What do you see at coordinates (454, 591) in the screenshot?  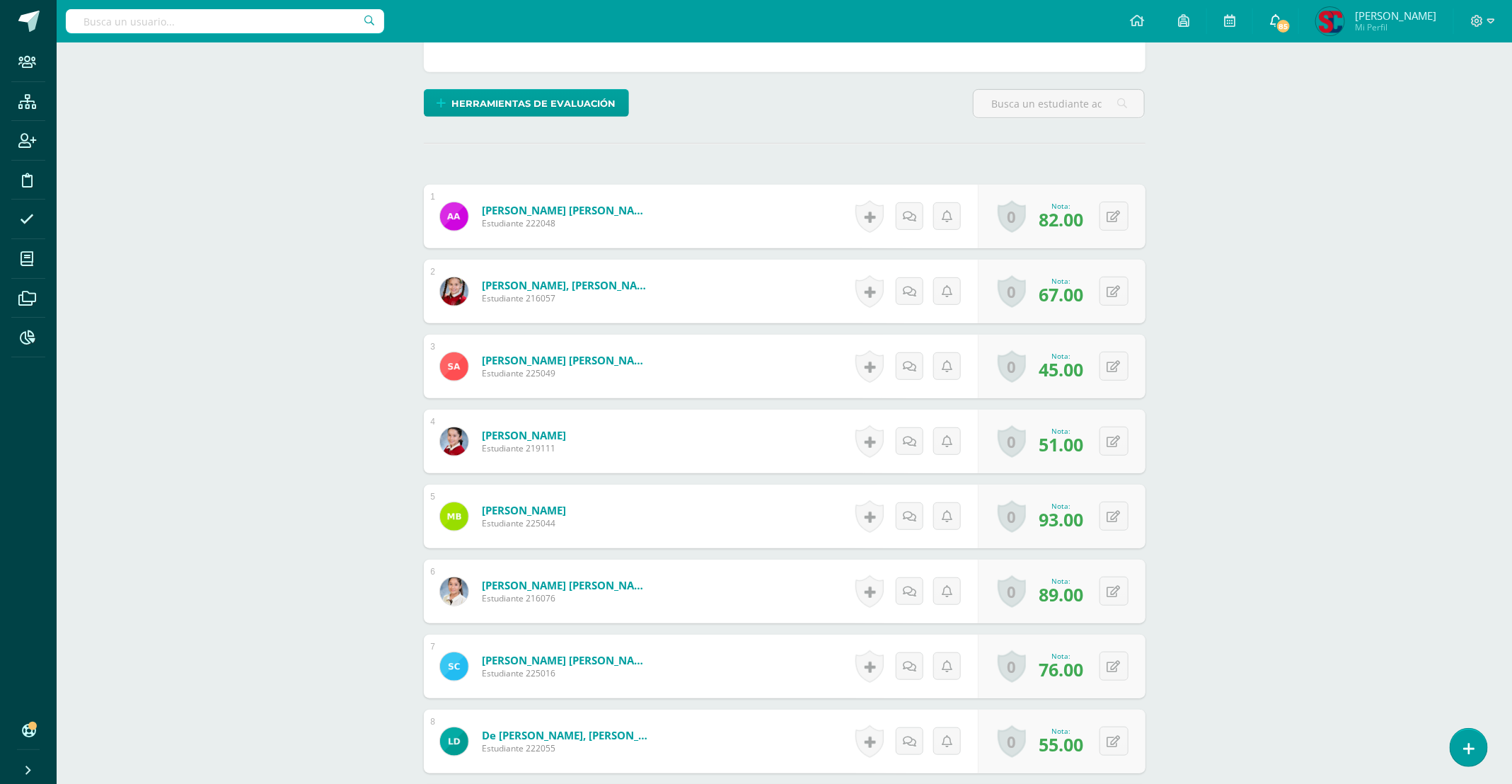 I see `img: 7afb174f4fd174936026f2bd292d4abd.png` at bounding box center [454, 591].